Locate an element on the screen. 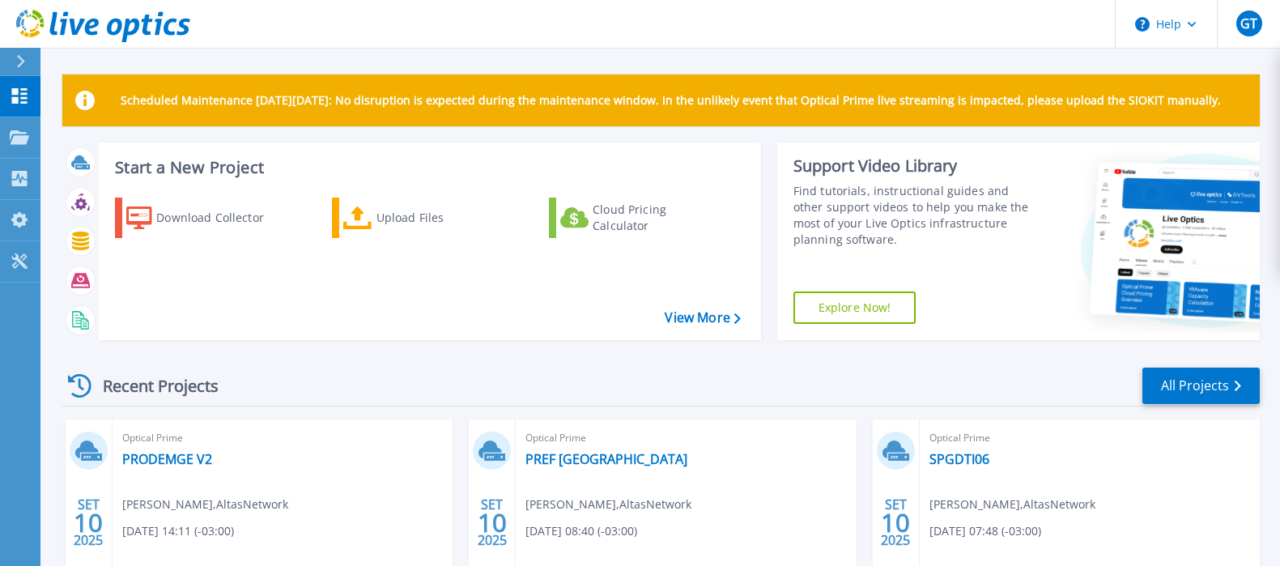 Image resolution: width=1280 pixels, height=566 pixels. h3: Start a New Project is located at coordinates (427, 168).